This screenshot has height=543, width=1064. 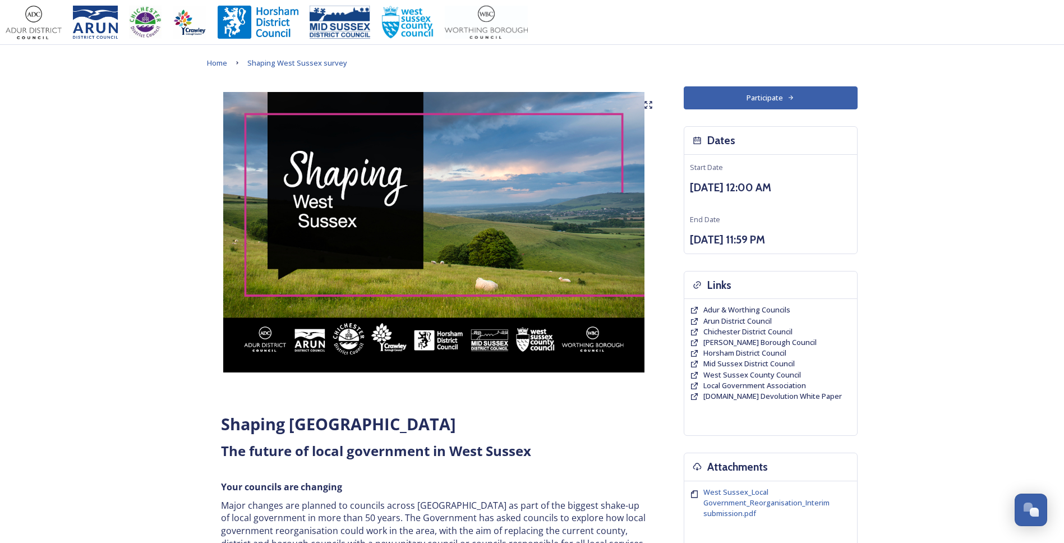 I want to click on span: Horsham District Council, so click(x=745, y=353).